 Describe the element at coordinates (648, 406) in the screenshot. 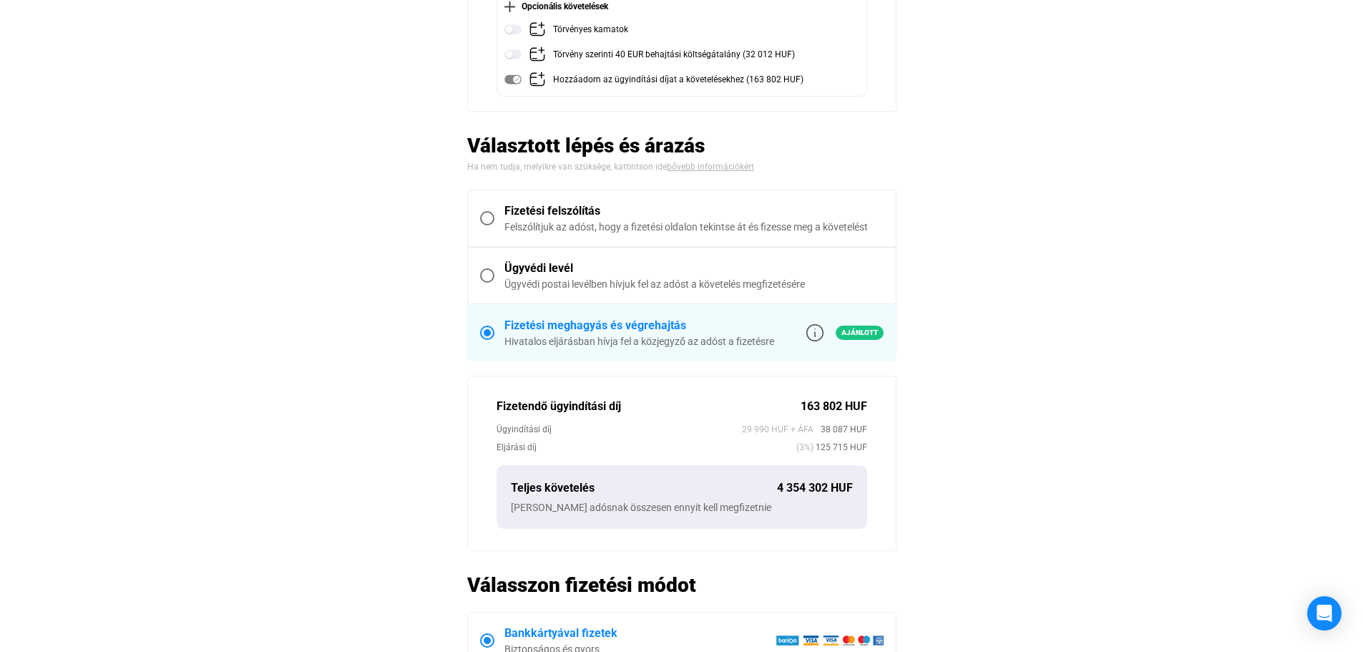

I see `div: Fizetendő ügyindítási díj` at that location.